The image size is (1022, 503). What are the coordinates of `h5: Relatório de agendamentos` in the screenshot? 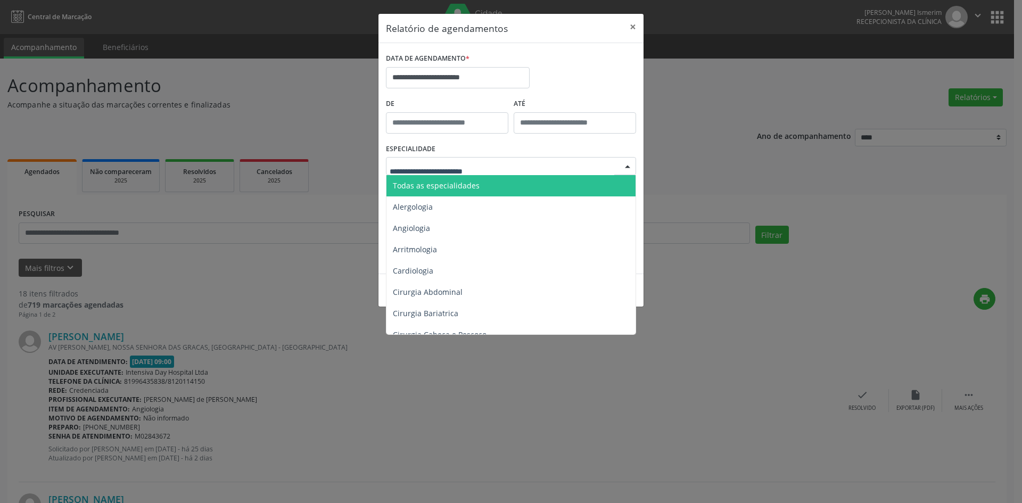 It's located at (447, 28).